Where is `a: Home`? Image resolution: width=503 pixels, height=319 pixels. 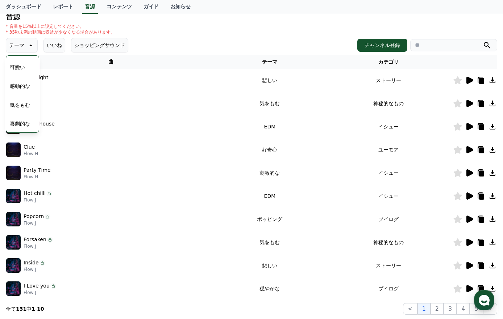 a: Home is located at coordinates (25, 239).